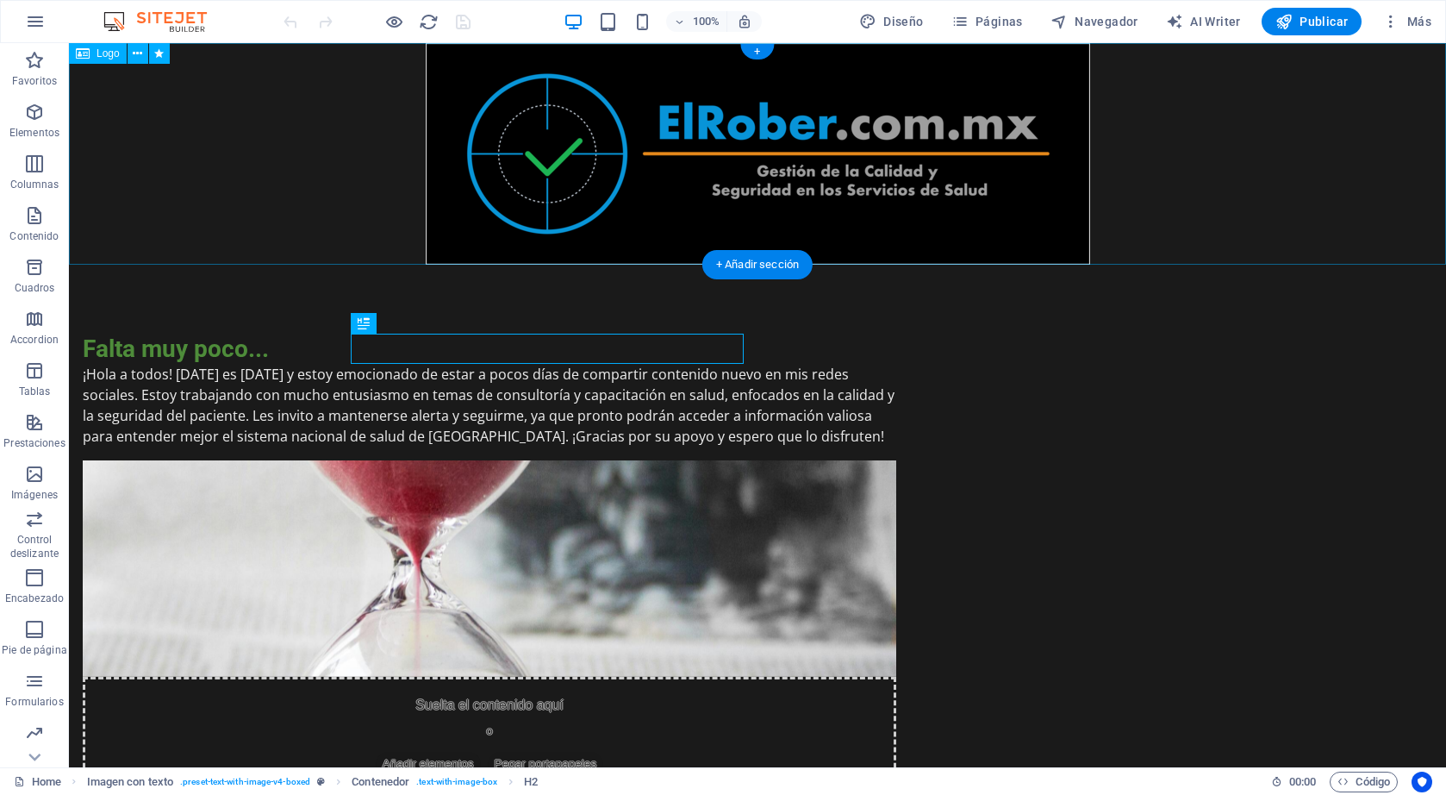 Image resolution: width=1446 pixels, height=795 pixels. Describe the element at coordinates (457, 782) in the screenshot. I see `span: . text-with-image-box` at that location.